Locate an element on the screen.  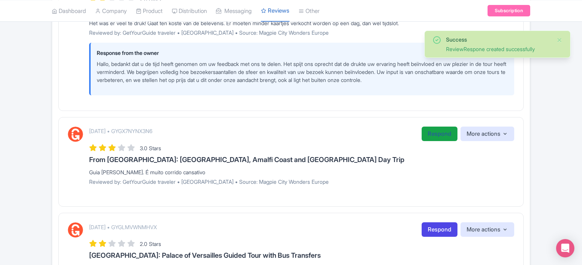
div: Success is located at coordinates (499, 39).